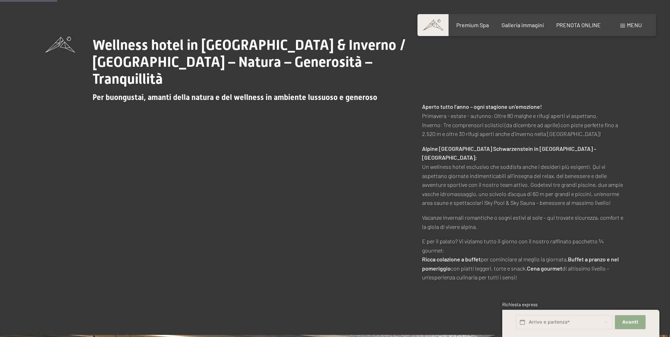 The width and height of the screenshot is (670, 337). I want to click on span: Menu, so click(634, 25).